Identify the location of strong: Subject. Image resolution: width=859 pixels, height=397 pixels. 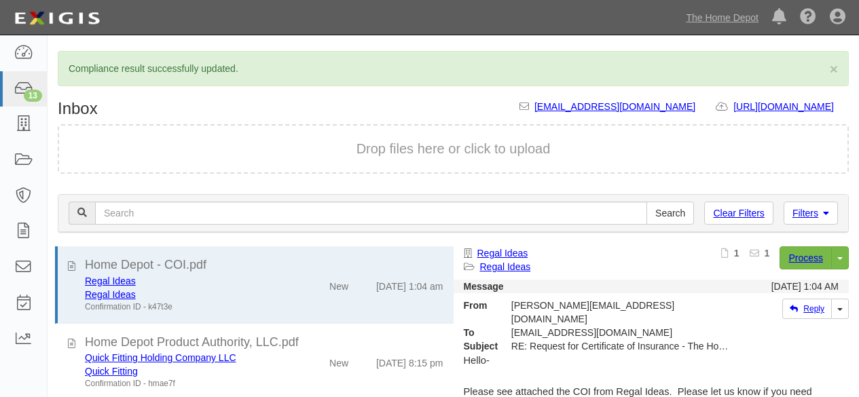
(477, 346).